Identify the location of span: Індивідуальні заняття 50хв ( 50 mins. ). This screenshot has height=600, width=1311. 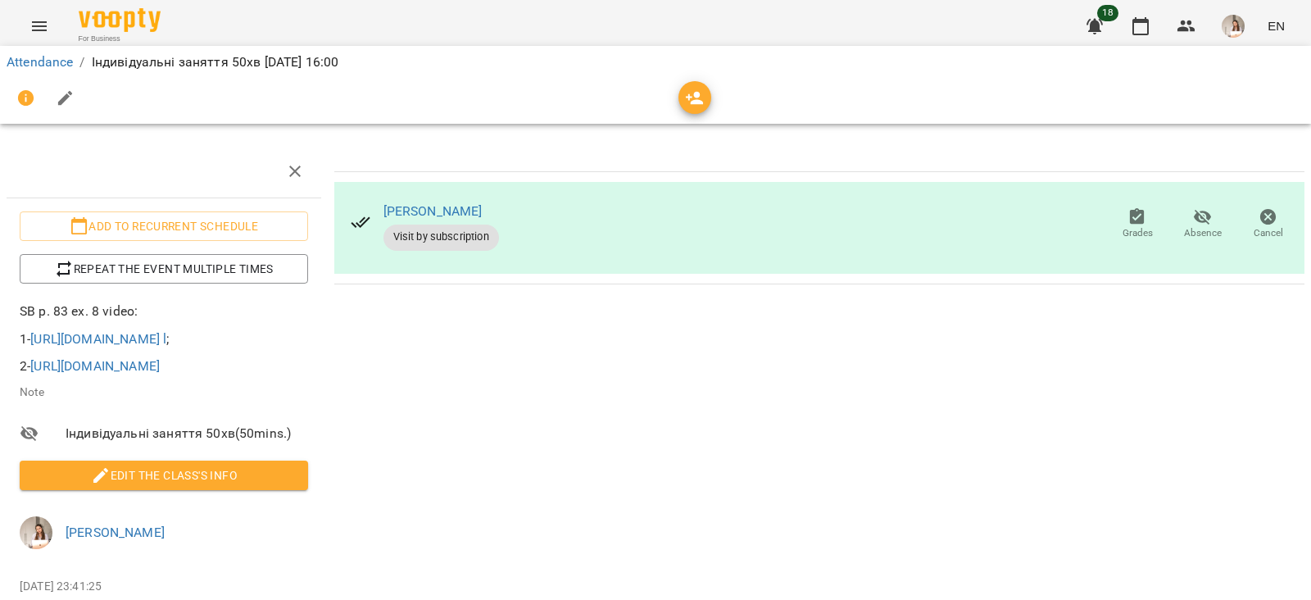
(187, 433).